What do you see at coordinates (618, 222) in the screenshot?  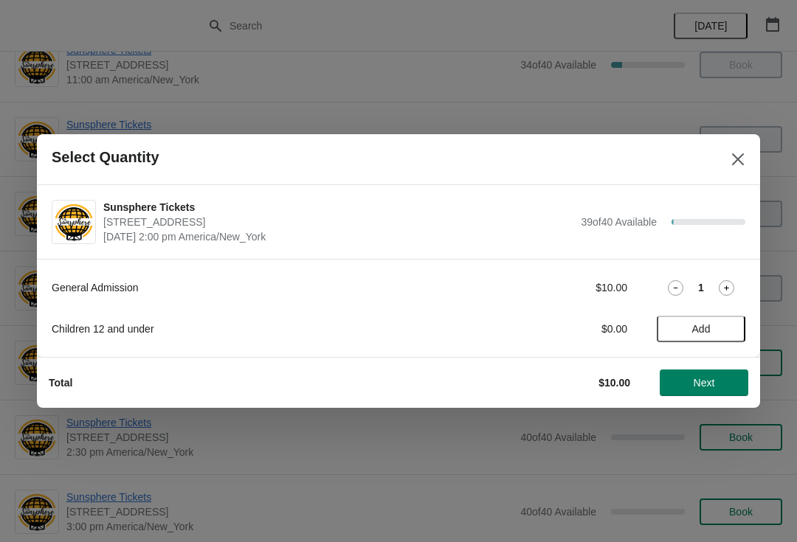 I see `span: 39 of 40 Available` at bounding box center [618, 222].